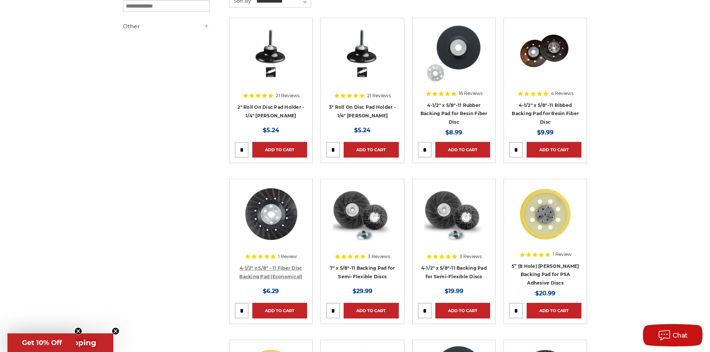 The height and width of the screenshot is (352, 710). I want to click on img: 2" Roll On Disc Pad Holder - 1/4" Shank, so click(271, 53).